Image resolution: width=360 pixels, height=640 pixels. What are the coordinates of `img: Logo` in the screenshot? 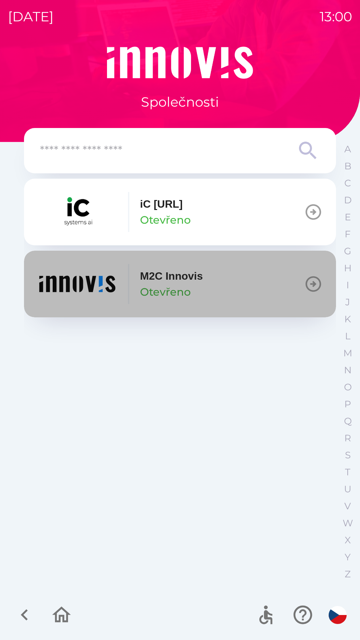 It's located at (180, 63).